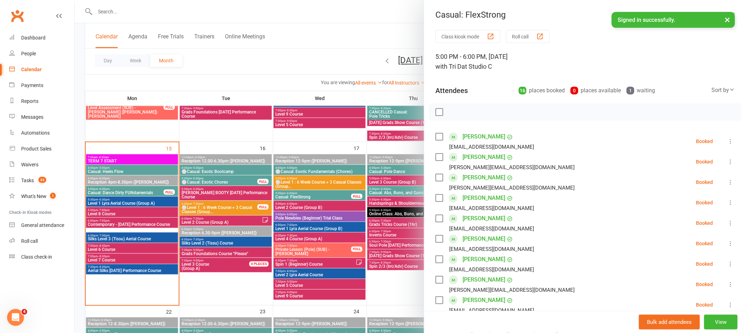  I want to click on div: Casual: FlexStrong, so click(585, 15).